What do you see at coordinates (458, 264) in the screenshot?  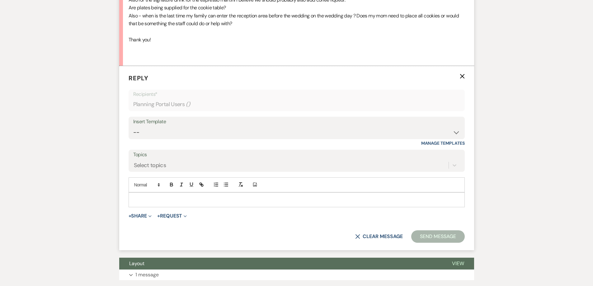 I see `span: View` at bounding box center [458, 264].